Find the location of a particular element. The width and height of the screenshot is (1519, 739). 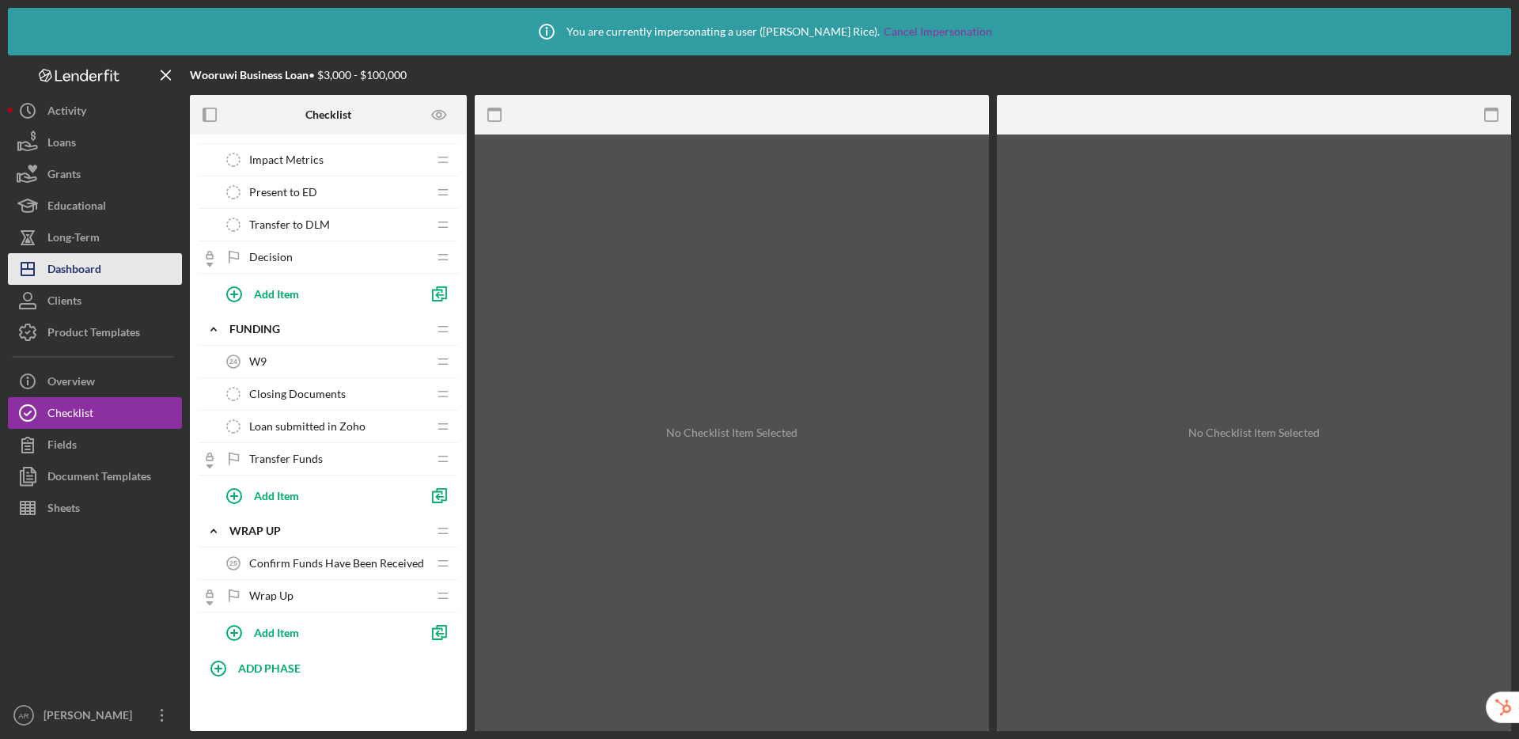

text: AR is located at coordinates (23, 715).